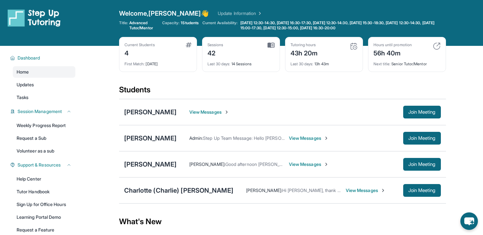  What do you see at coordinates (171, 23) in the screenshot?
I see `span: Capacity:` at bounding box center [171, 23].